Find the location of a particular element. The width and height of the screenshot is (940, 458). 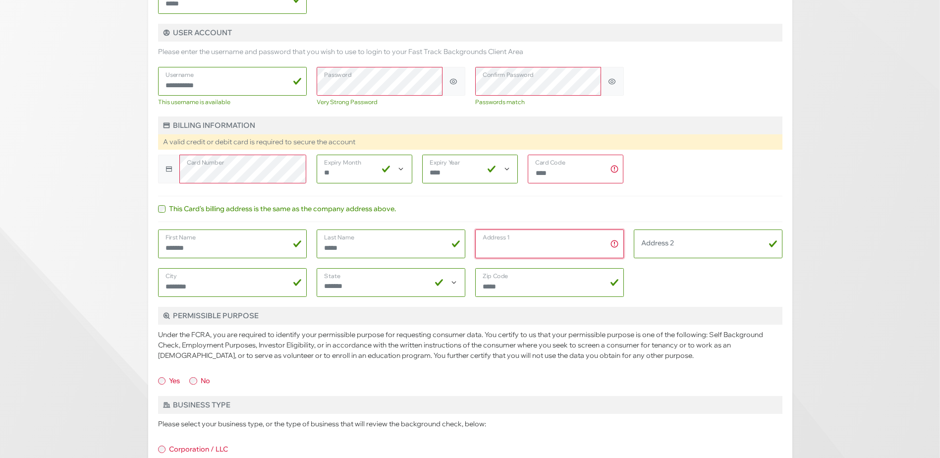

h5: Business Type is located at coordinates (470, 405).